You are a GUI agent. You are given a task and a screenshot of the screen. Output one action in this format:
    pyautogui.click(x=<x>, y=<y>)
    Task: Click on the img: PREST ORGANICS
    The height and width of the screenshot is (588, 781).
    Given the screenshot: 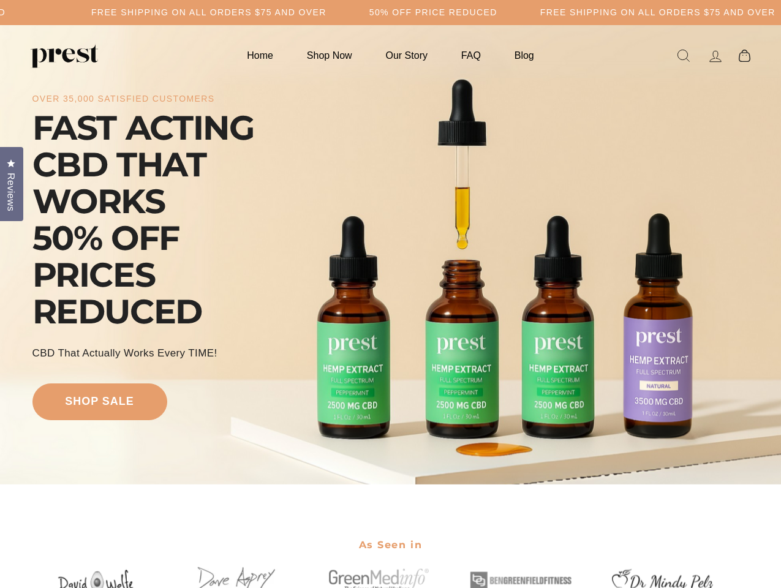 What is the action you would take?
    pyautogui.click(x=64, y=56)
    